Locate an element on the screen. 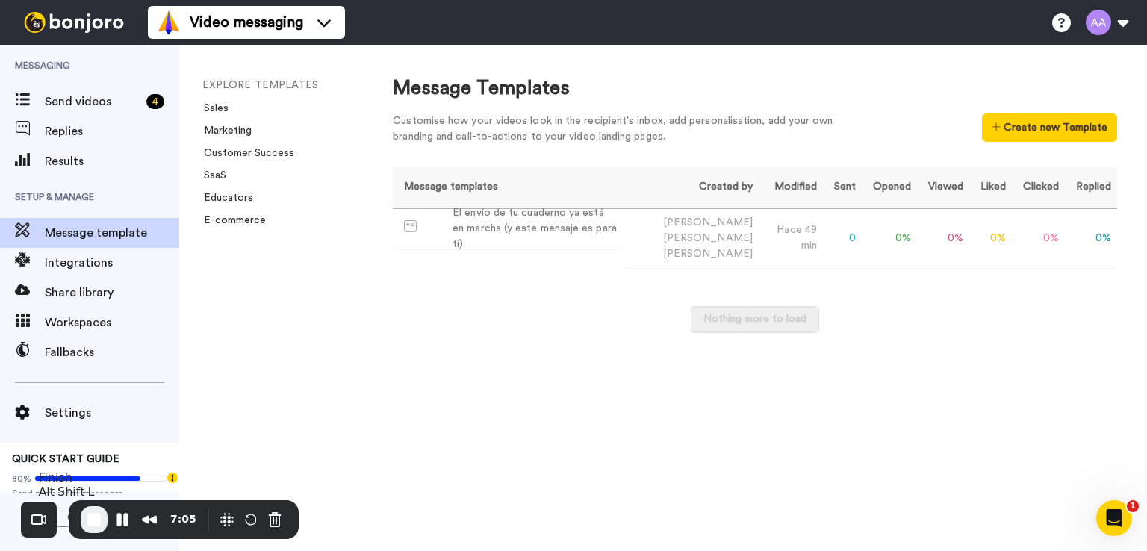  th: Message templates is located at coordinates (508, 188).